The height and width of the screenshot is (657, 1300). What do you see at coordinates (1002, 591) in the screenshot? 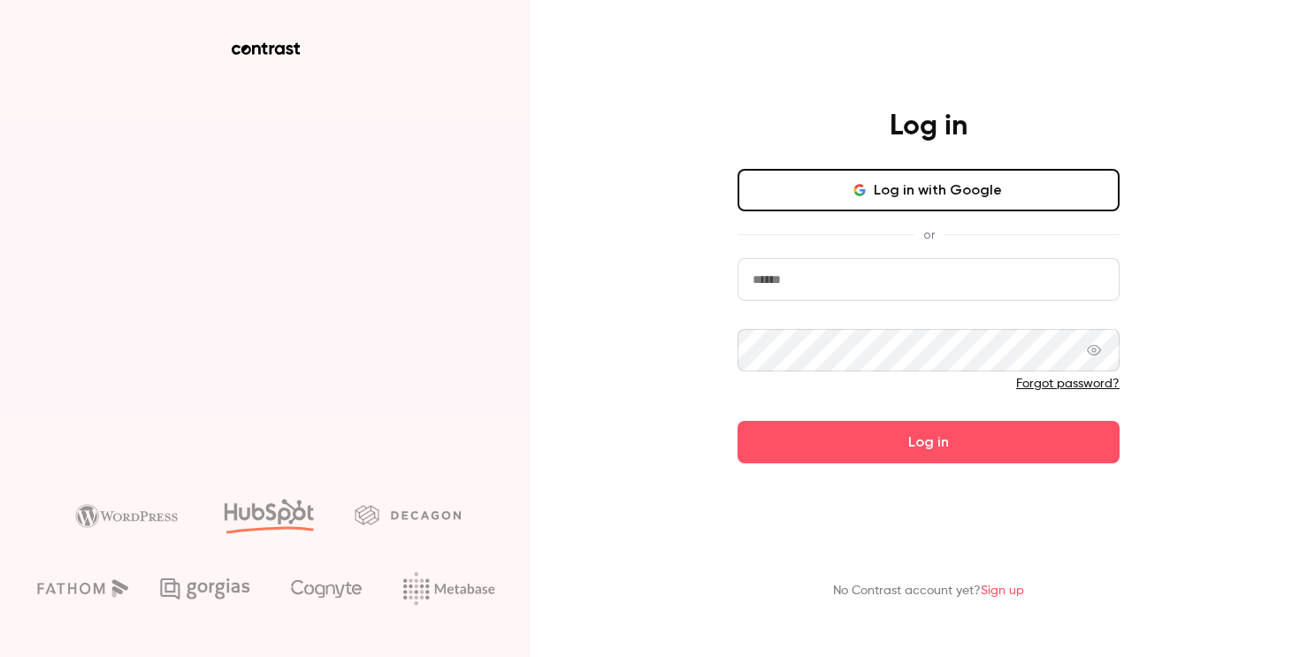
I see `a: Sign up` at bounding box center [1002, 591].